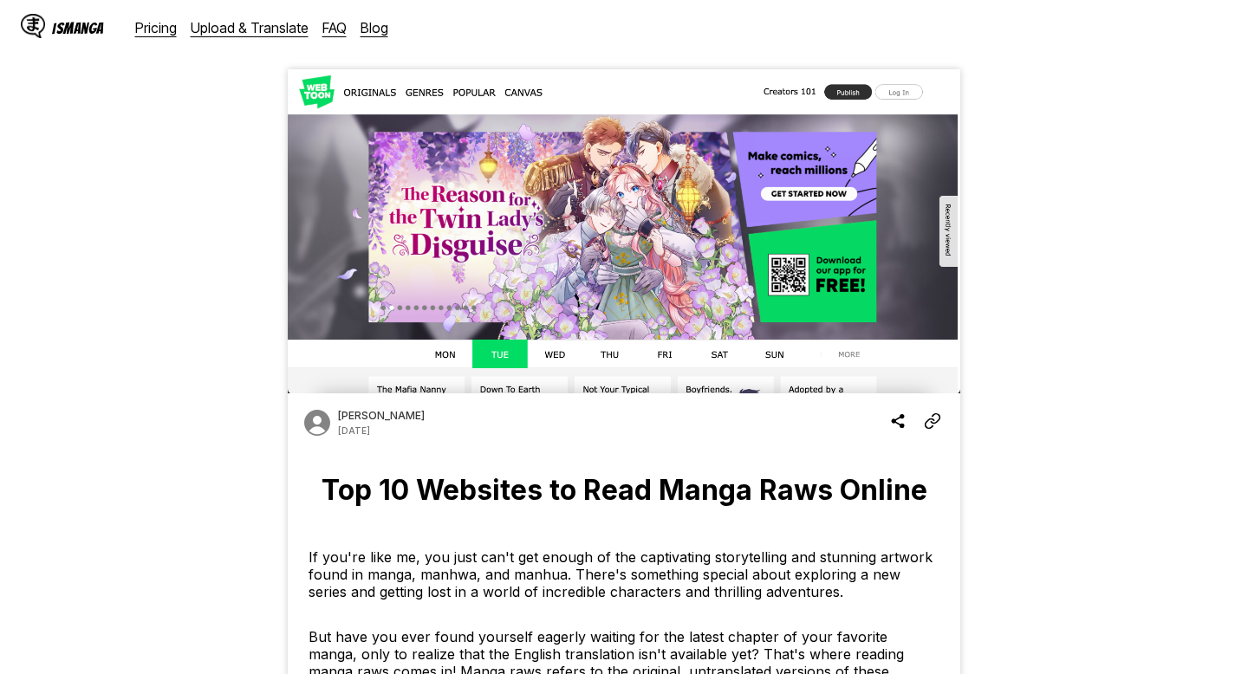 This screenshot has width=1248, height=674. I want to click on a: Pricing, so click(156, 28).